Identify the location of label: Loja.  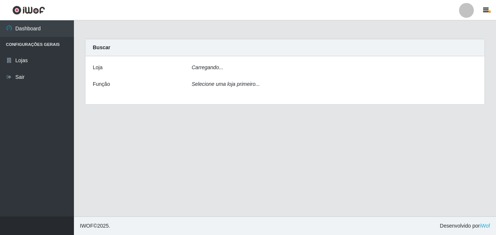
(98, 67).